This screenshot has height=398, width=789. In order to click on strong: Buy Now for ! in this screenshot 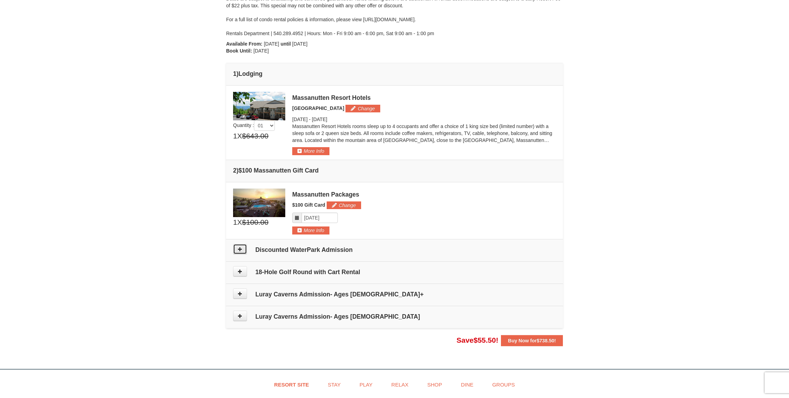, I will do `click(532, 341)`.